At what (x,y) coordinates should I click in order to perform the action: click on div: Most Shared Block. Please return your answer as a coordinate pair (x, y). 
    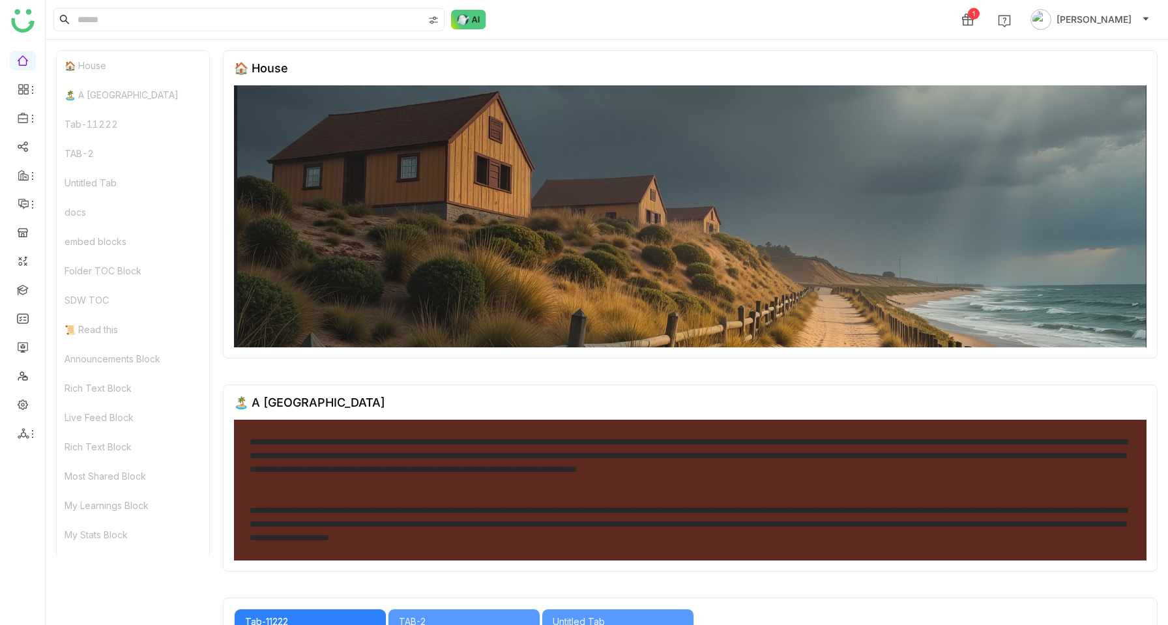
    Looking at the image, I should click on (133, 476).